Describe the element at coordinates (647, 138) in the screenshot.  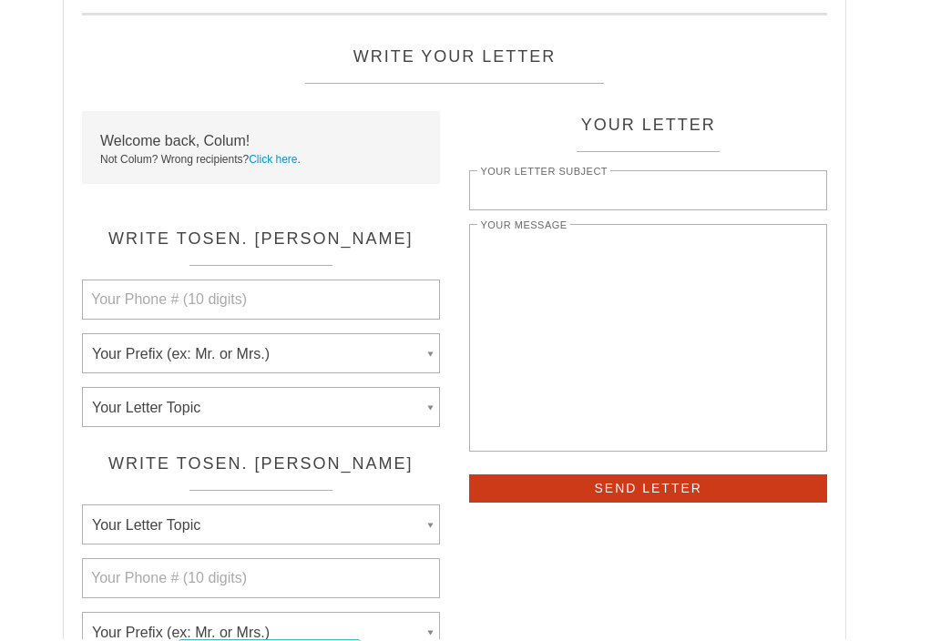
I see `h4: Your Letter` at that location.